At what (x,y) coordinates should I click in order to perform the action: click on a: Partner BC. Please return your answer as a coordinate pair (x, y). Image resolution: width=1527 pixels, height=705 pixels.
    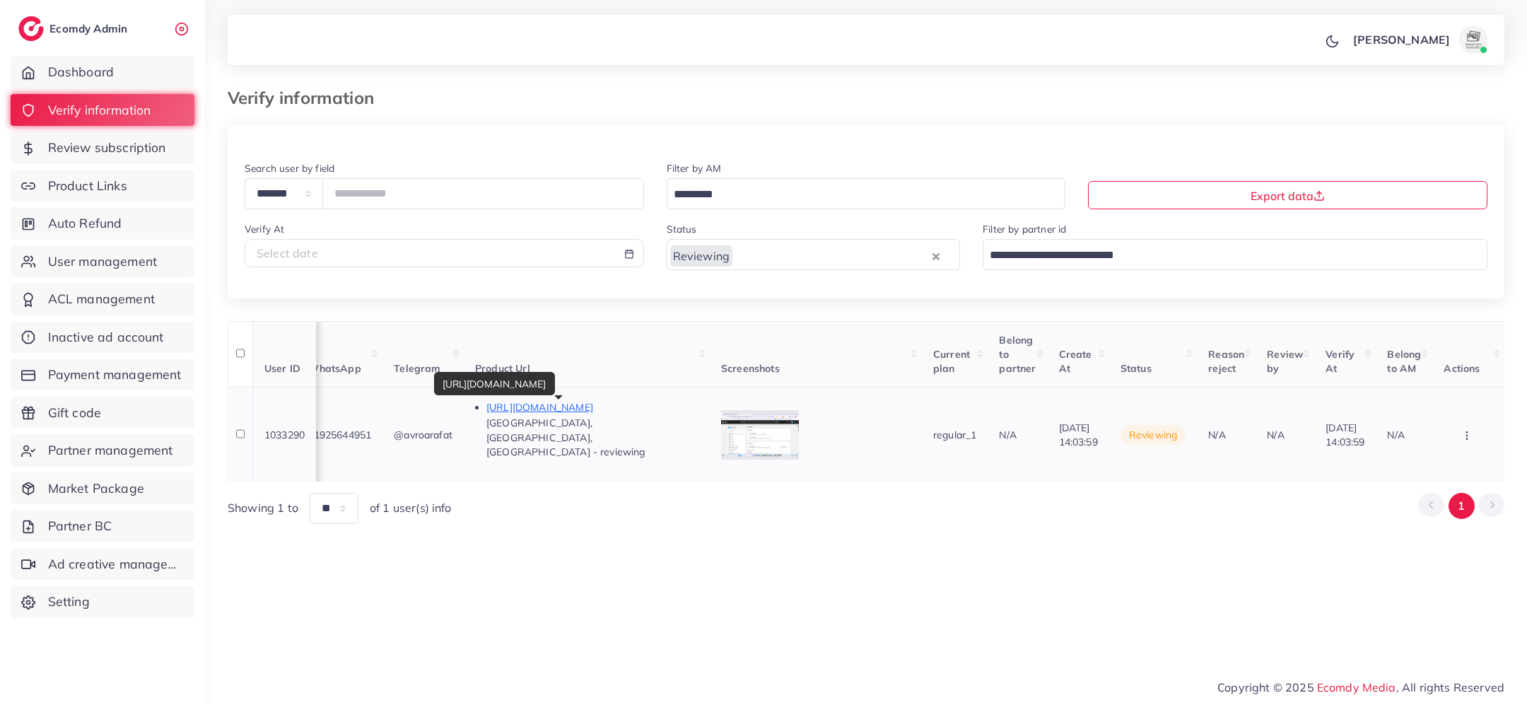
    Looking at the image, I should click on (102, 526).